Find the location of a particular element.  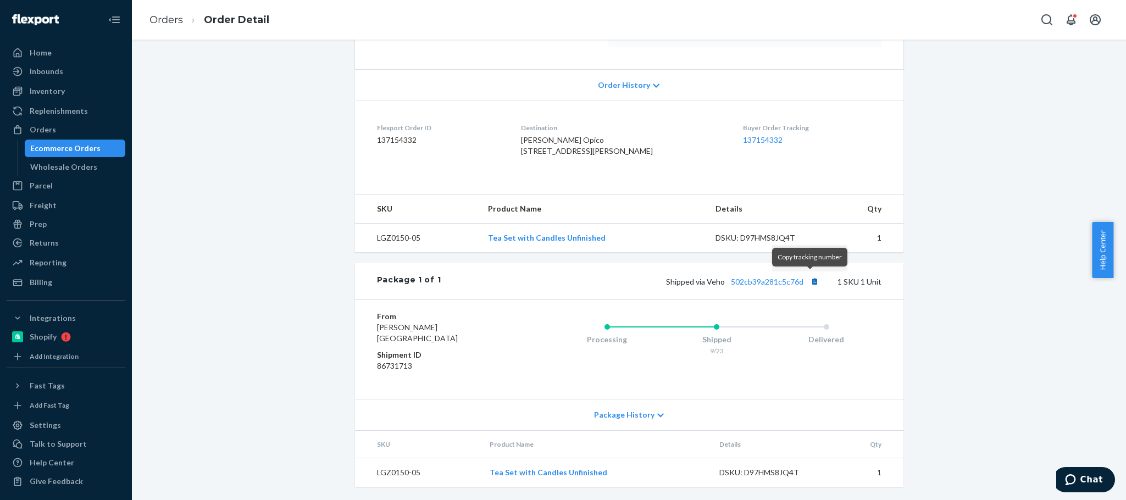

button: Talk to Support is located at coordinates (66, 444).